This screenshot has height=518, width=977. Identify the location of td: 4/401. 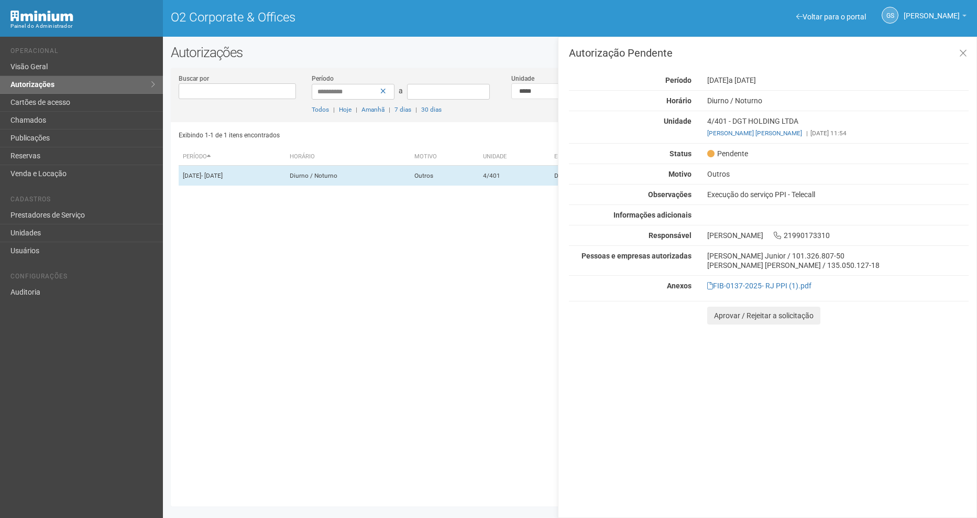
(514, 176).